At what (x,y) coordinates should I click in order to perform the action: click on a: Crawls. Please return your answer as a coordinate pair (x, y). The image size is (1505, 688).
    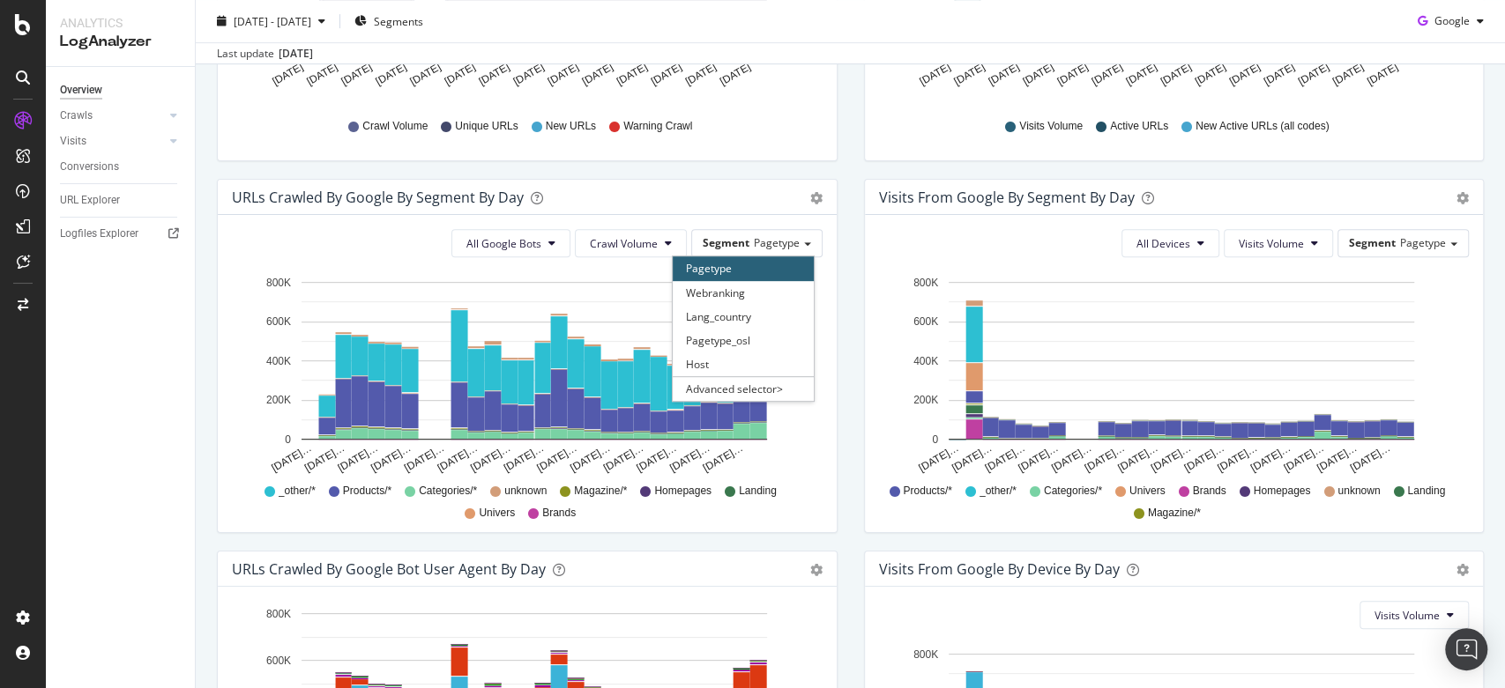
    Looking at the image, I should click on (112, 115).